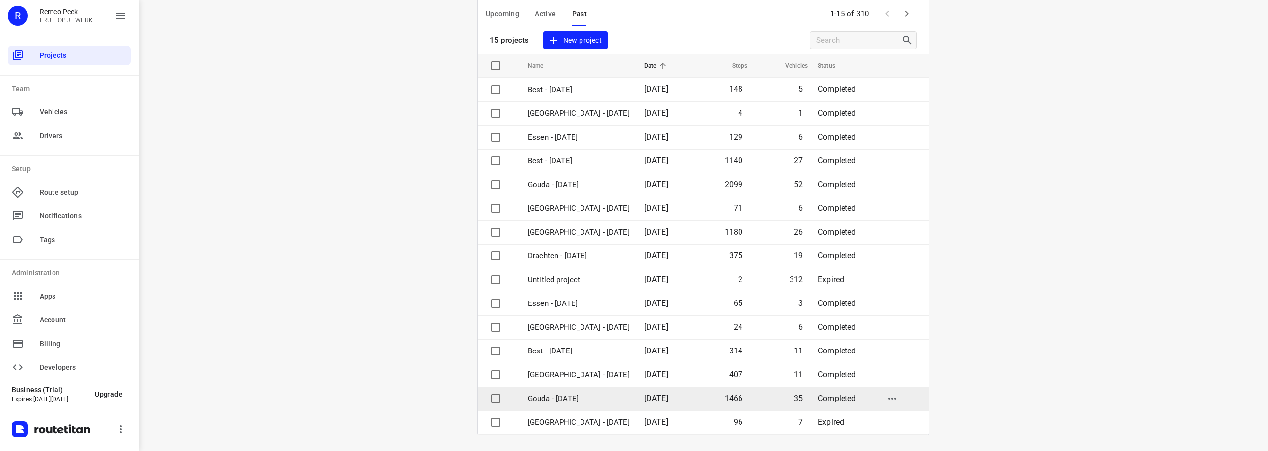  What do you see at coordinates (83, 367) in the screenshot?
I see `span: Developers` at bounding box center [83, 367].